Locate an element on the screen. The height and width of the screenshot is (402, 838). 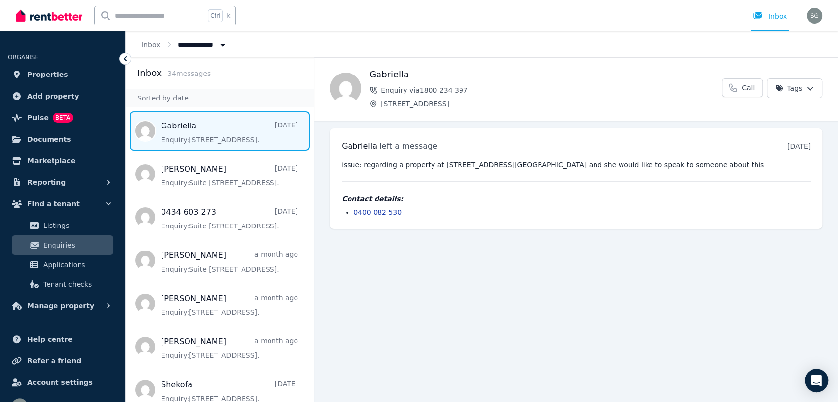
span: Account settings is located at coordinates (60, 383).